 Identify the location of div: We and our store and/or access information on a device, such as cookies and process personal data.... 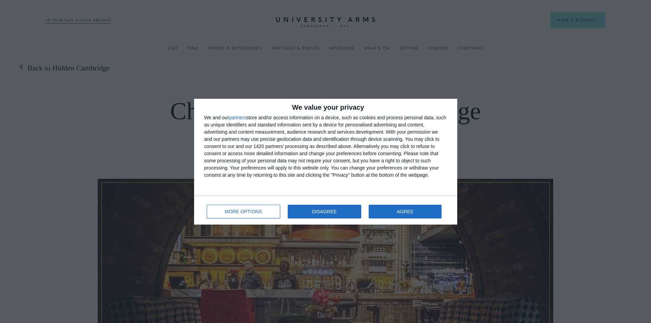
(326, 146).